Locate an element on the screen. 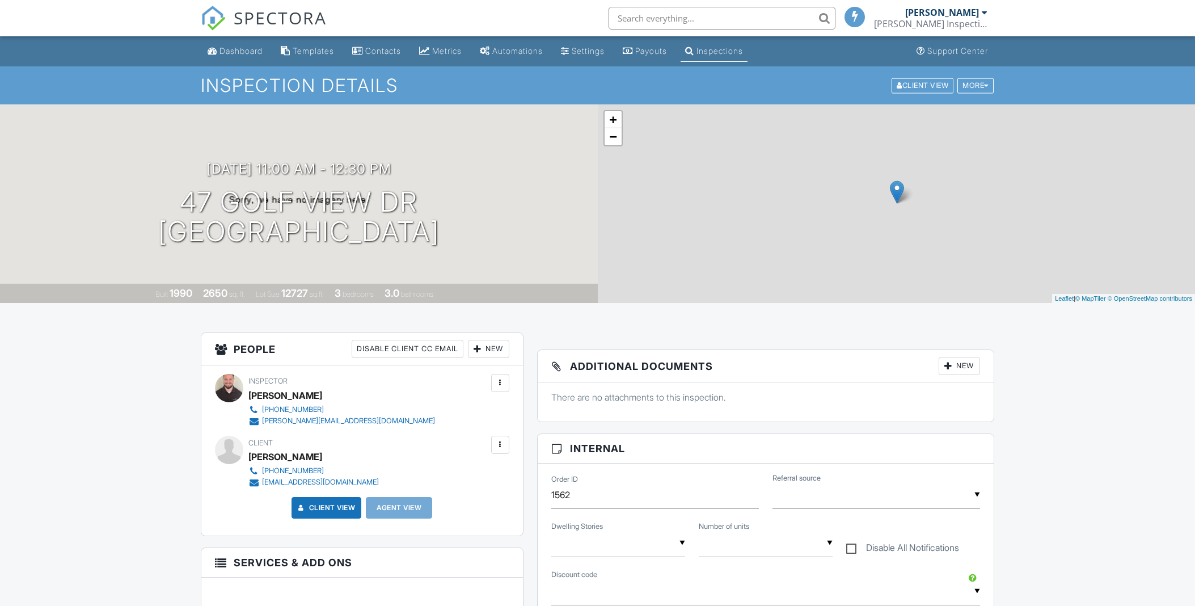 Image resolution: width=1195 pixels, height=606 pixels. a: Leaflet is located at coordinates (1064, 298).